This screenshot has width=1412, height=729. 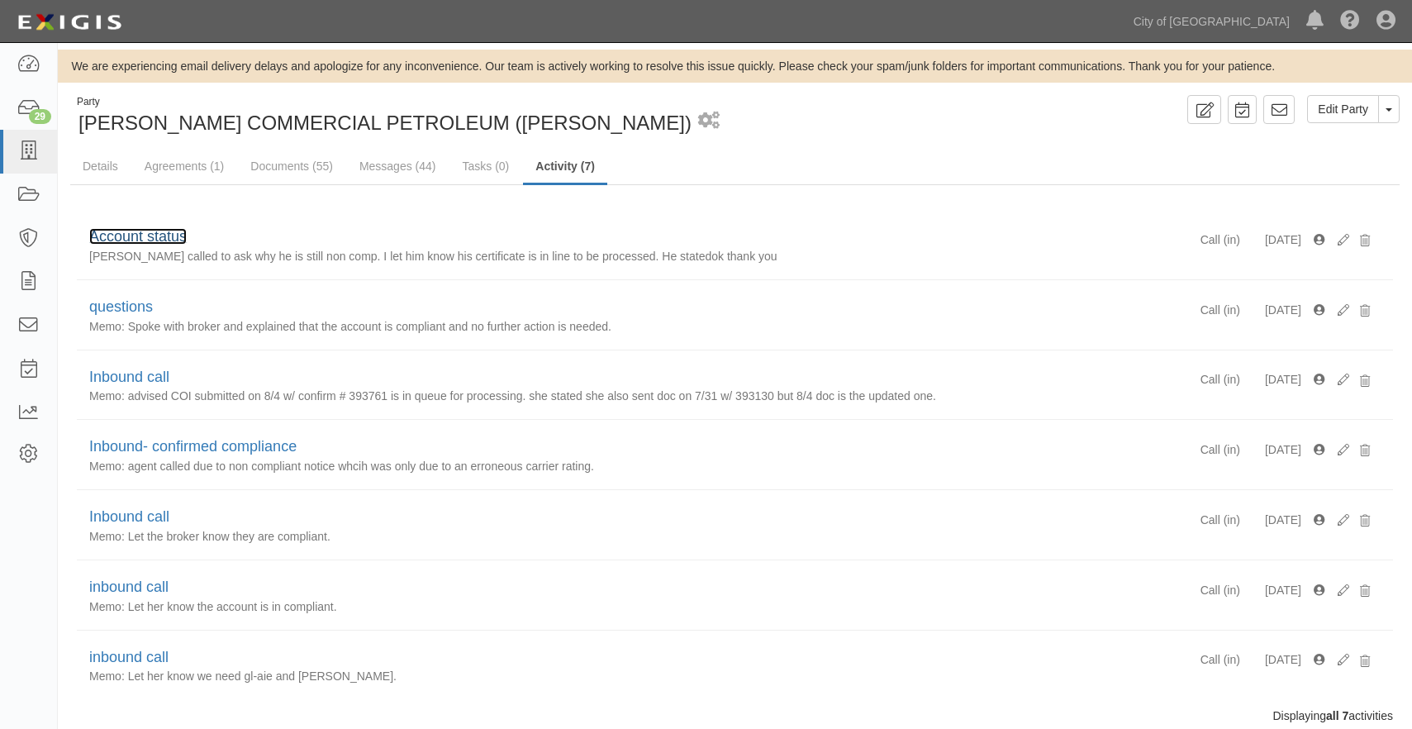 What do you see at coordinates (645, 462) in the screenshot?
I see `p: Memo: advised COI submitted on 8/4 w/ confirm # 393761 is in queue for processing. she stated she...` at bounding box center [645, 462].